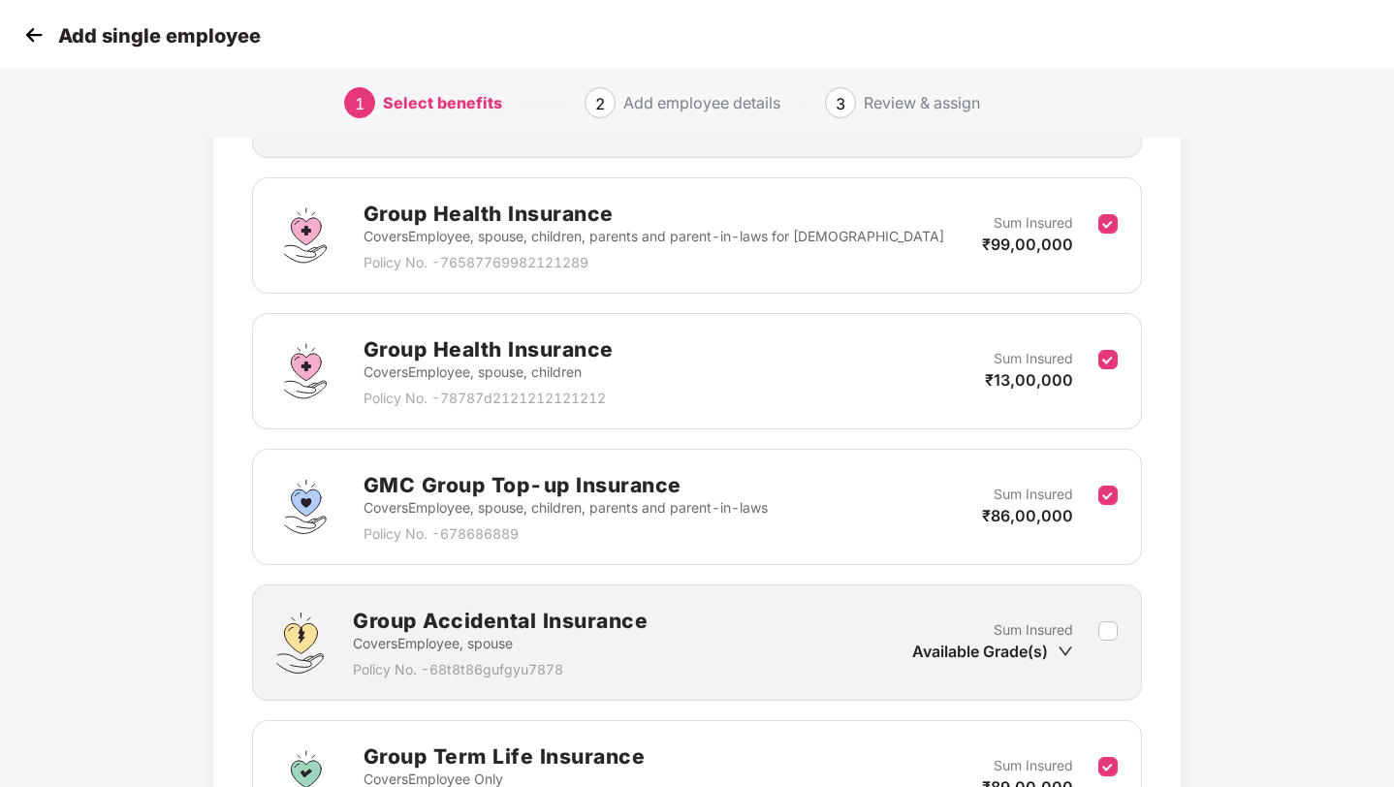  What do you see at coordinates (500, 643) in the screenshot?
I see `p: Covers Employee, spouse` at bounding box center [500, 643].